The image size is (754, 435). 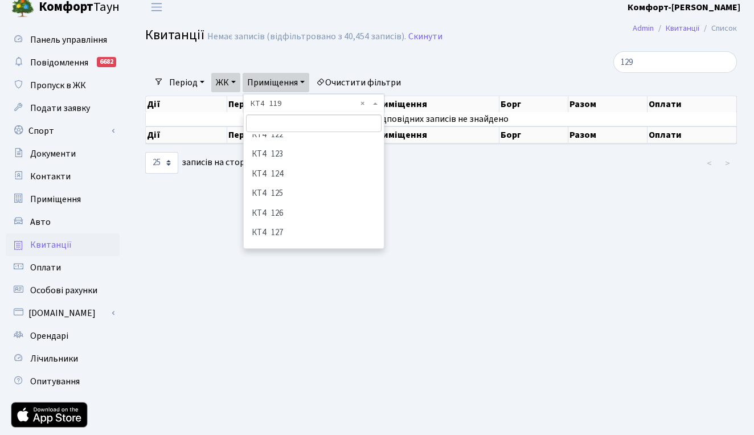 What do you see at coordinates (358, 83) in the screenshot?
I see `a: Очистити фільтри` at bounding box center [358, 83].